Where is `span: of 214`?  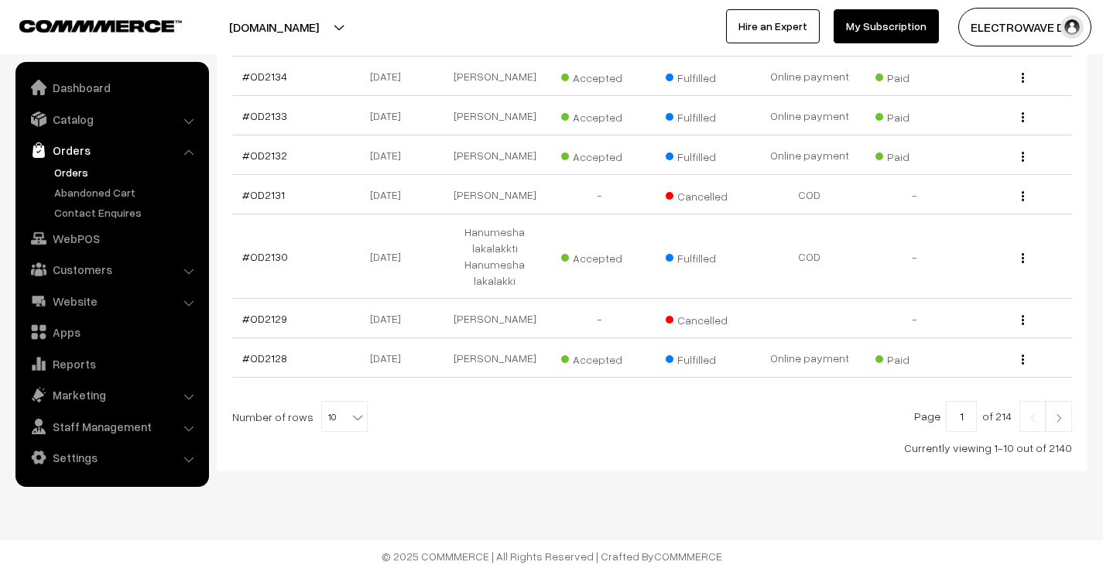 span: of 214 is located at coordinates (997, 416).